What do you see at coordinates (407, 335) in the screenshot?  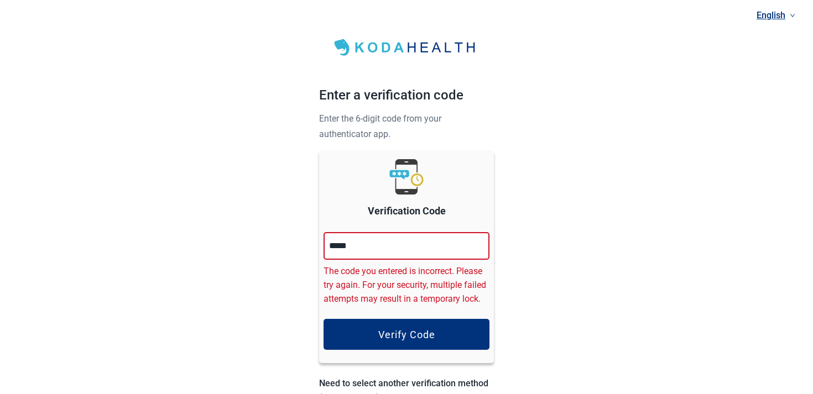 I see `div: Verify Code` at bounding box center [407, 335].